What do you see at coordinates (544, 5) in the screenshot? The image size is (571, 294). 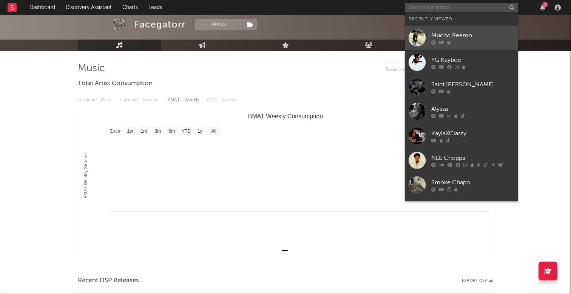 I see `div: 2` at bounding box center [544, 5].